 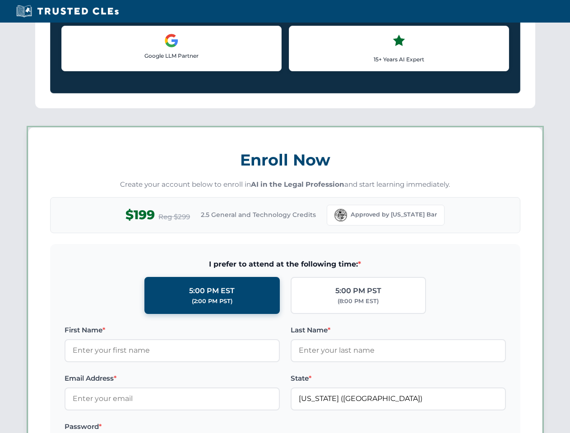 I want to click on input: Enter your last name, so click(x=398, y=351).